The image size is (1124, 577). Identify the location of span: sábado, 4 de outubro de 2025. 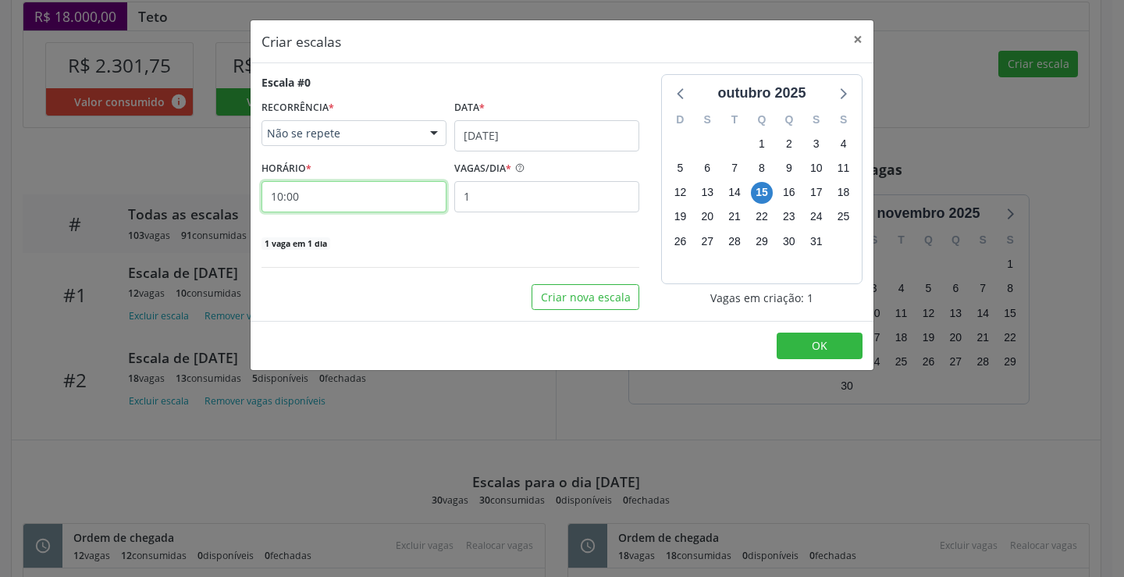
(844, 144).